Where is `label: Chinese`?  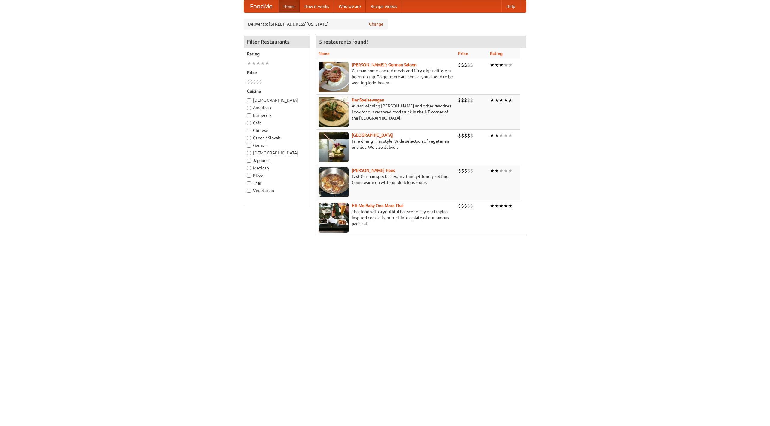
label: Chinese is located at coordinates (277, 130).